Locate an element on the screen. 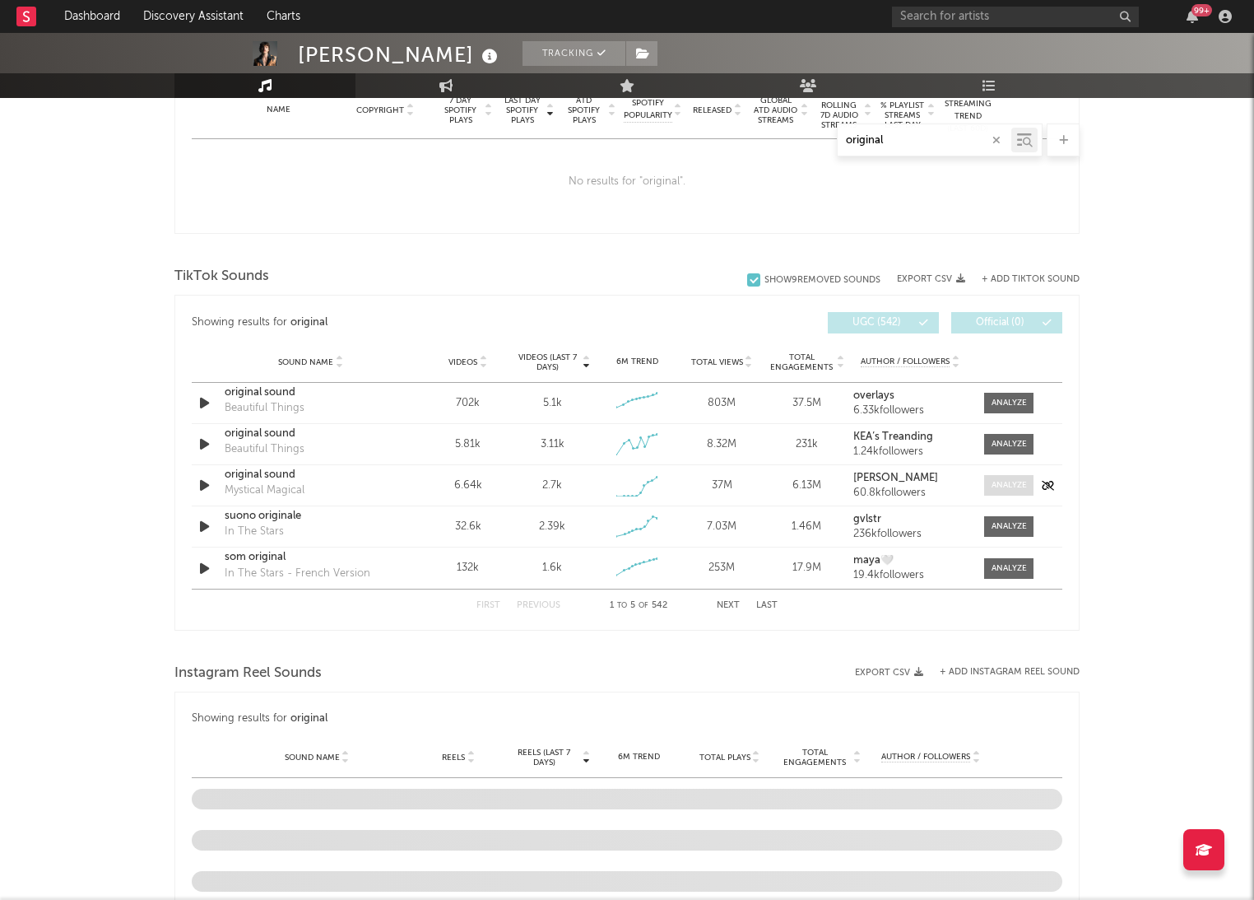 The width and height of the screenshot is (1254, 900). span: 7 Day Spotify Plays is located at coordinates (460, 110).